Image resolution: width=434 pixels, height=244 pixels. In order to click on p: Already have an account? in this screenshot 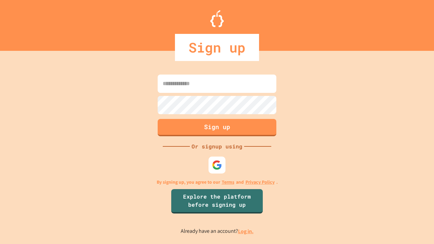, I will do `click(217, 231)`.